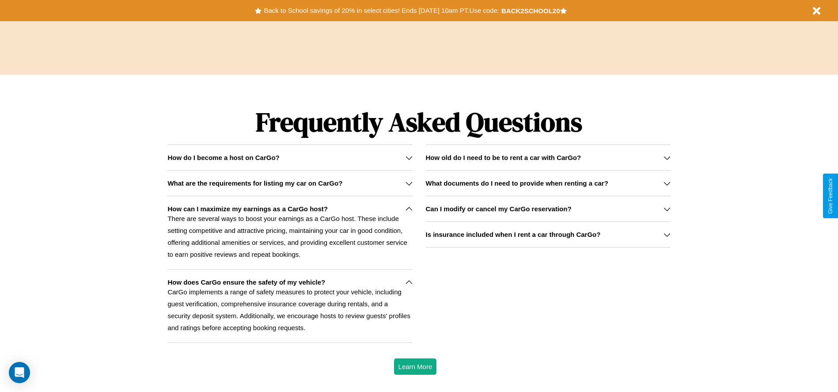  I want to click on h3: How does CarGo ensure the safety of my vehicle?, so click(246, 282).